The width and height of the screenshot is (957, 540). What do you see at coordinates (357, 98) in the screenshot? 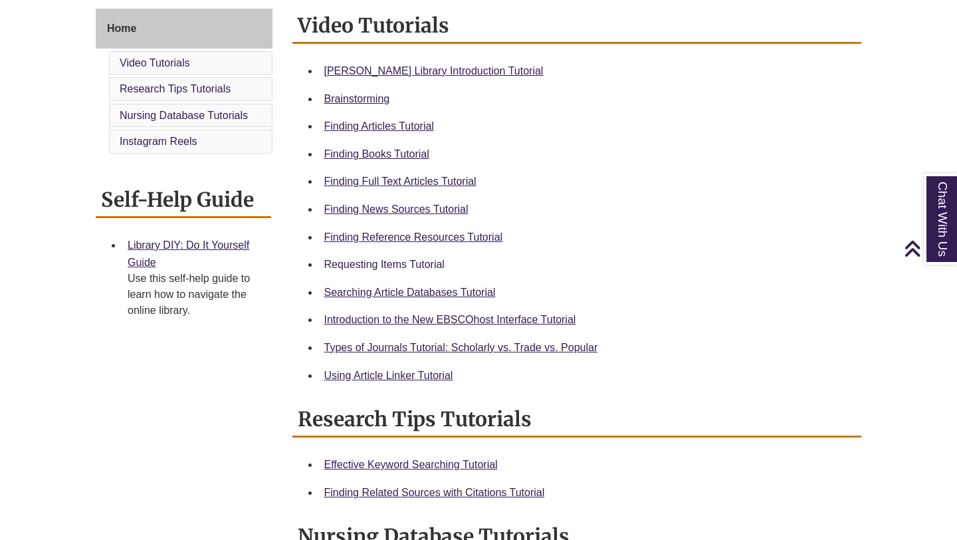
I see `a: Brainstorming` at bounding box center [357, 98].